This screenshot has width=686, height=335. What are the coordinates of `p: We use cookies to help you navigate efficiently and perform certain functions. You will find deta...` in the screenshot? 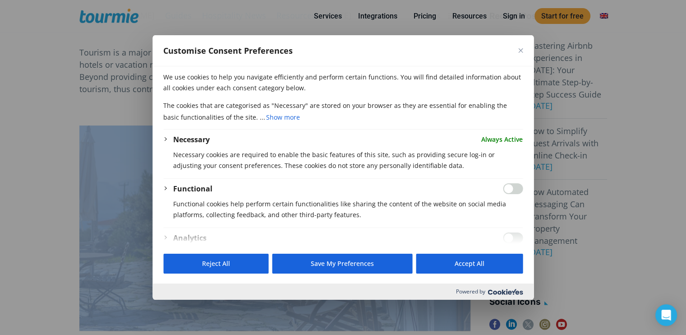 It's located at (343, 83).